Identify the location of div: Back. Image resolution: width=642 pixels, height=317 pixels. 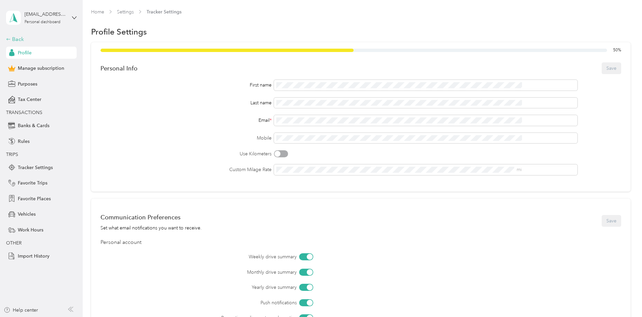
(40, 39).